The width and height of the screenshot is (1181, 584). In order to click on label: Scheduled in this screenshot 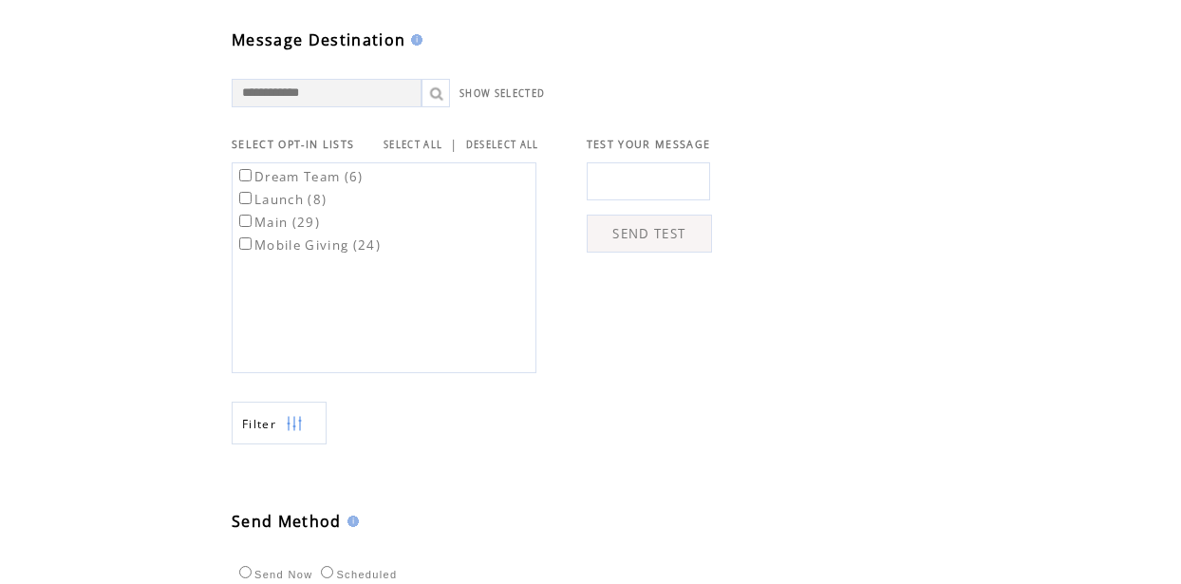, I will do `click(356, 575)`.